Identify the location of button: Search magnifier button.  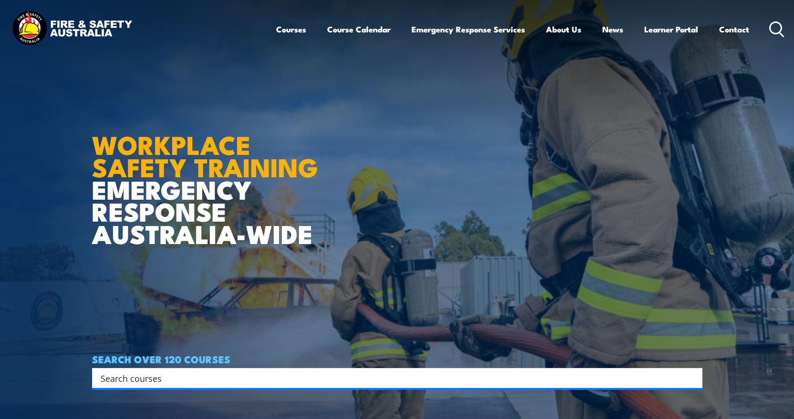
(693, 378).